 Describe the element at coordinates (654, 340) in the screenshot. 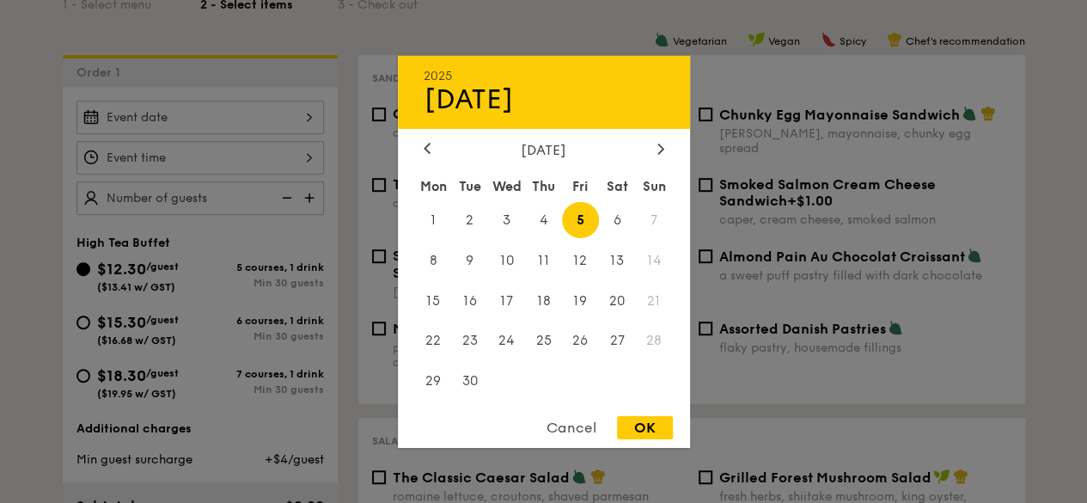

I see `span: 28` at that location.